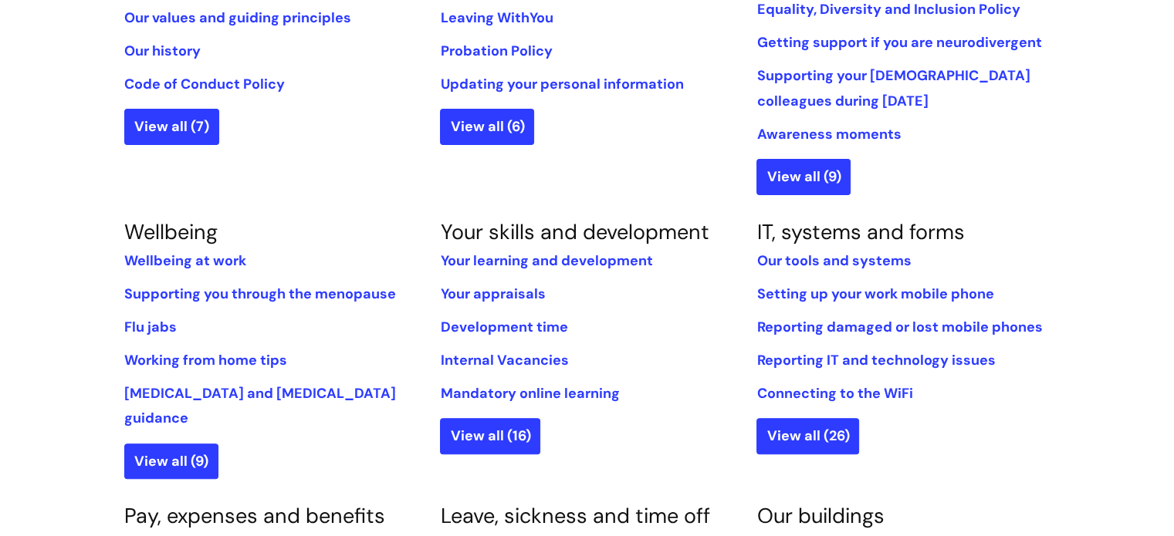 This screenshot has width=1174, height=536. I want to click on a: Leave, sickness and time off, so click(574, 515).